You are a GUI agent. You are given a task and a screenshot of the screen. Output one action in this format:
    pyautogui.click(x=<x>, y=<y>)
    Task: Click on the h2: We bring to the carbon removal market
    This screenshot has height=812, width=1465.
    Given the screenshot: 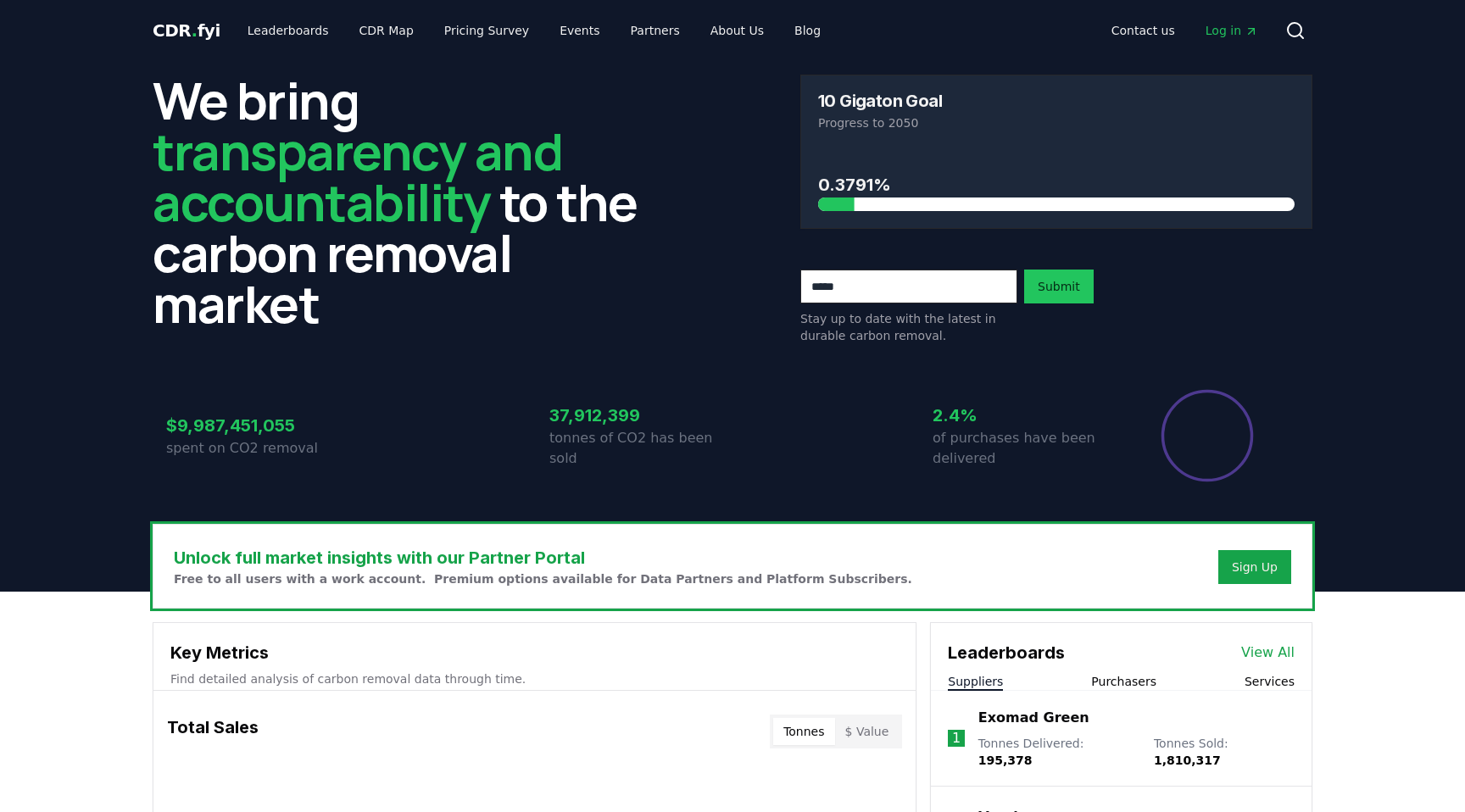 What is the action you would take?
    pyautogui.click(x=408, y=201)
    